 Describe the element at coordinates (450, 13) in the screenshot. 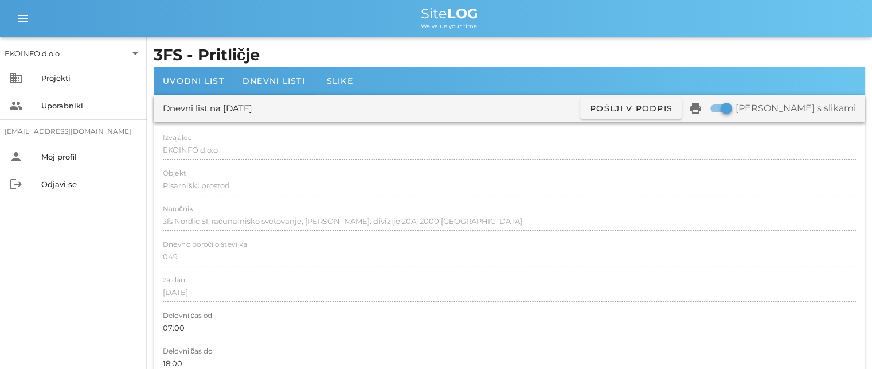

I see `span: Site` at that location.